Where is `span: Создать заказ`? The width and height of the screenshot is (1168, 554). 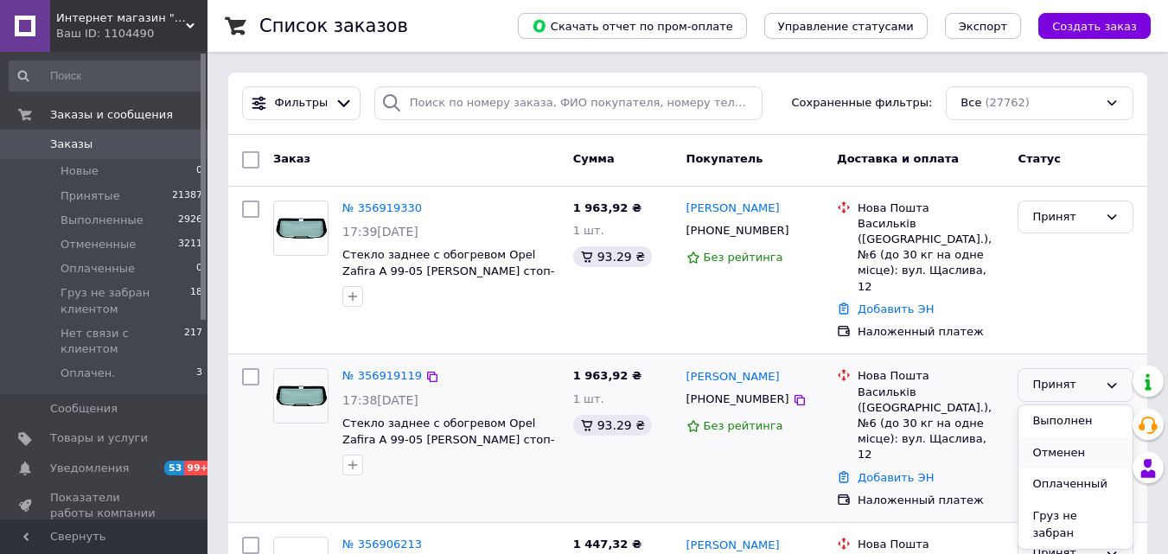 span: Создать заказ is located at coordinates (1094, 26).